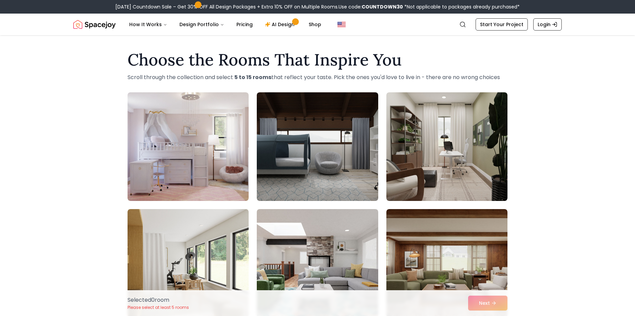  What do you see at coordinates (548, 24) in the screenshot?
I see `a: Login` at bounding box center [548, 24].